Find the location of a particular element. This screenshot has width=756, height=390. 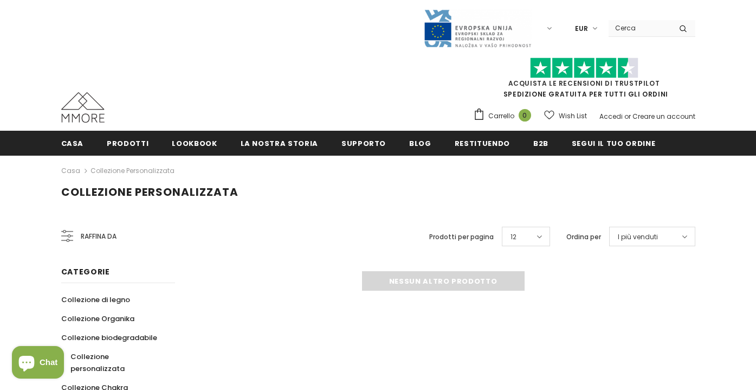

span: Collezione Organika is located at coordinates (98, 318).